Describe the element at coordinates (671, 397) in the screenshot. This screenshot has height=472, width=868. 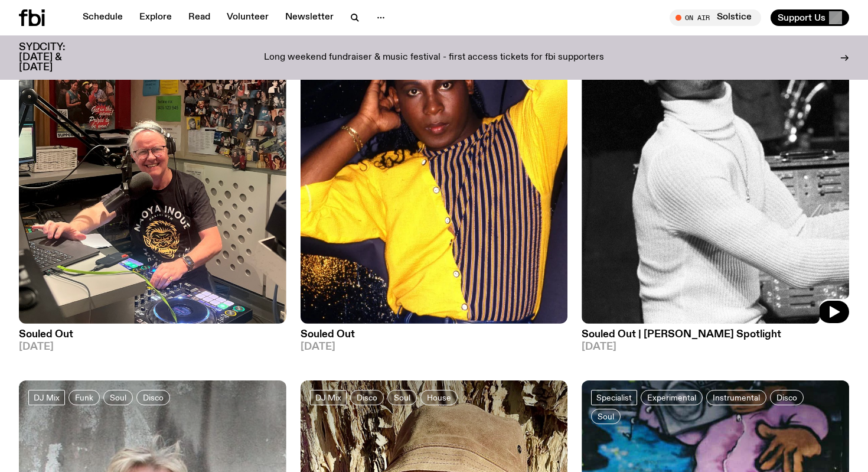
I see `span: Experimental` at that location.